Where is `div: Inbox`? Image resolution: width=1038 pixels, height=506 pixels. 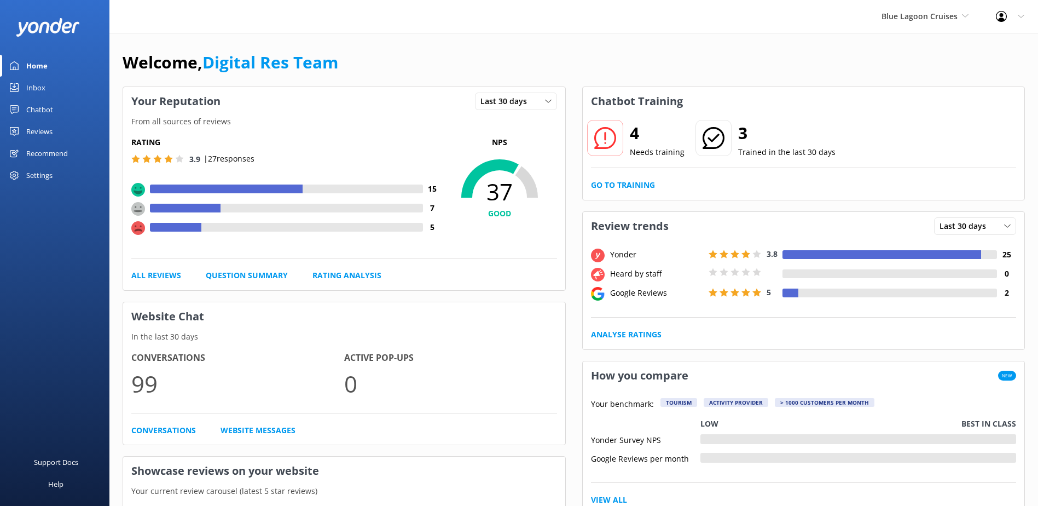 div: Inbox is located at coordinates (36, 88).